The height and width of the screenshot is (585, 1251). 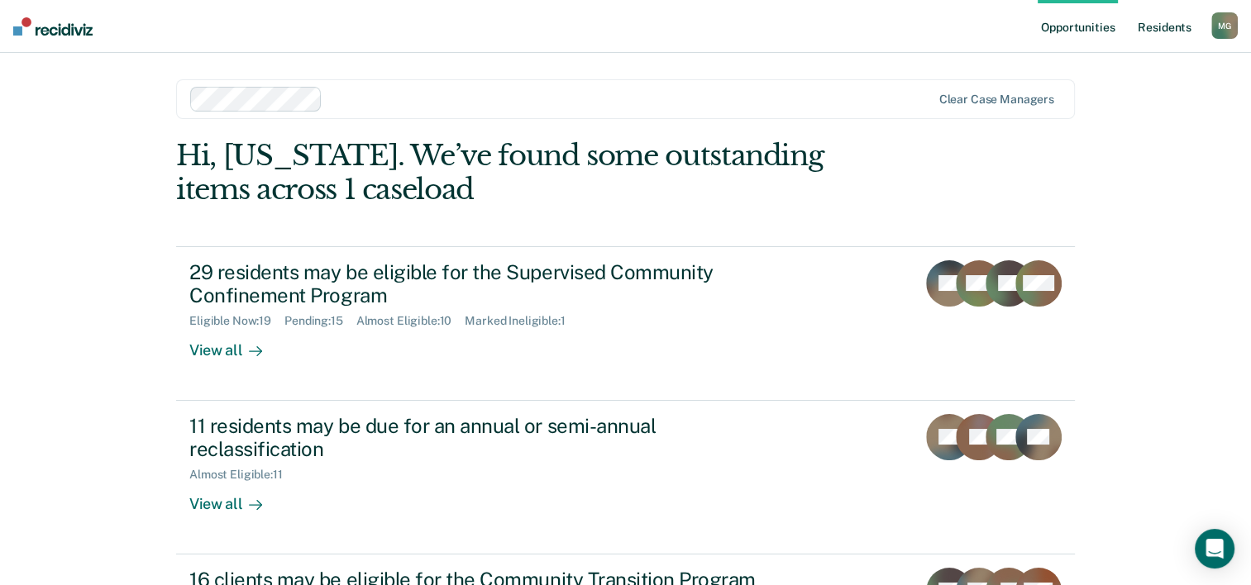 What do you see at coordinates (480, 438) in the screenshot?
I see `div: 11 residents may be due for an annual or semi-annual reclassification` at bounding box center [480, 438].